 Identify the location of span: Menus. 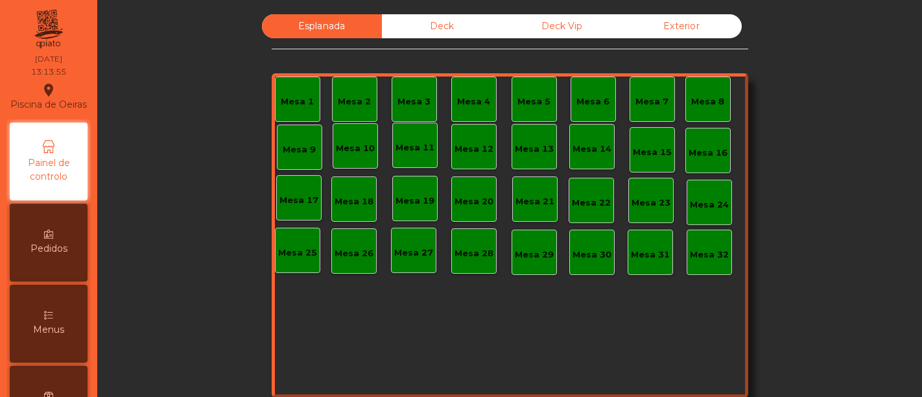
(49, 330).